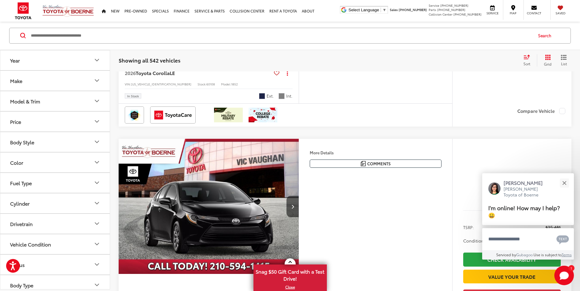 This screenshot has width=580, height=291. What do you see at coordinates (560, 13) in the screenshot?
I see `span: Saved` at bounding box center [560, 13].